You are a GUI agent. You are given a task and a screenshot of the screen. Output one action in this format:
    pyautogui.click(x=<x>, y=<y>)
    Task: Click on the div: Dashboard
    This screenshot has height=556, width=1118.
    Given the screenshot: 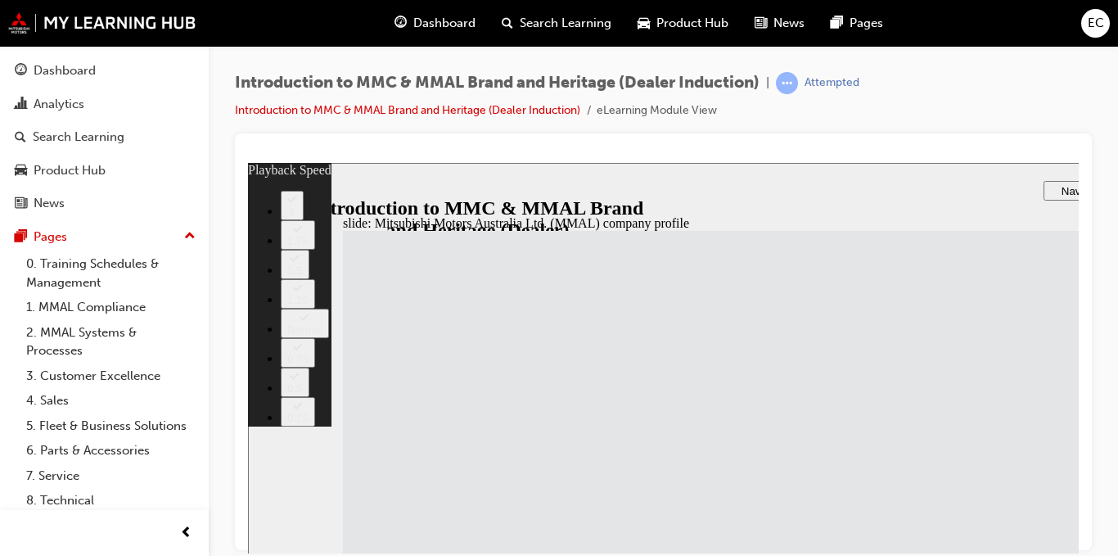 What is the action you would take?
    pyautogui.click(x=65, y=70)
    